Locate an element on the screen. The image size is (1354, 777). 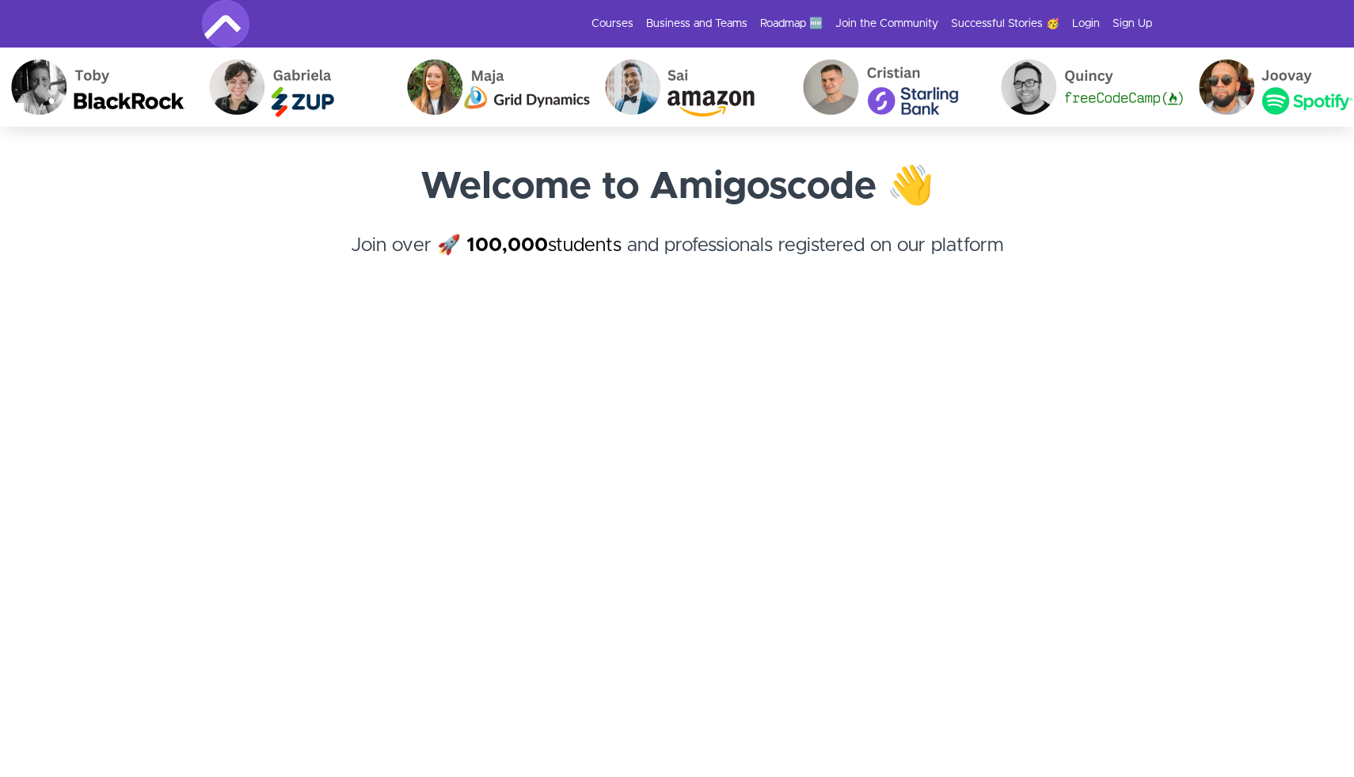
a: Join the Community is located at coordinates (887, 24).